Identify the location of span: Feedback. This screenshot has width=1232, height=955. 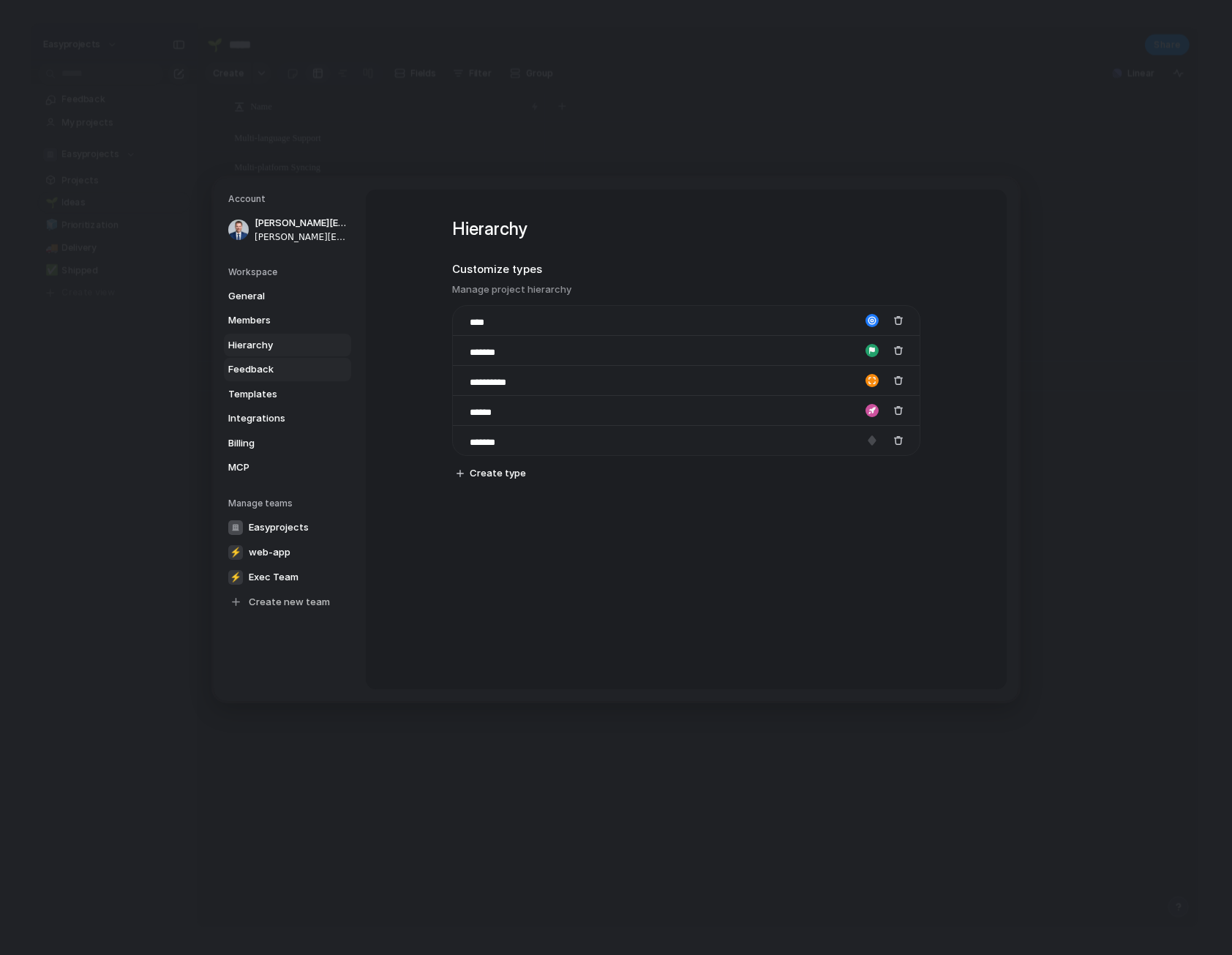
(275, 370).